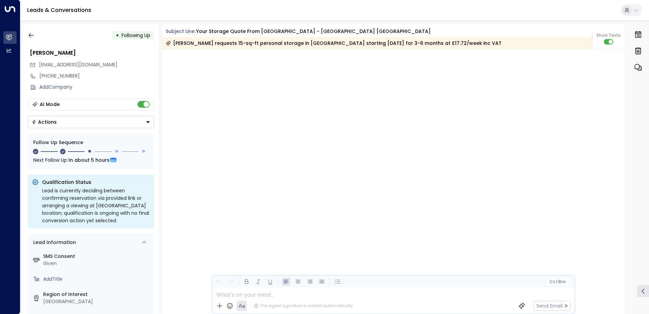 The height and width of the screenshot is (314, 649). What do you see at coordinates (181, 31) in the screenshot?
I see `span: Subject Line:` at bounding box center [181, 31].